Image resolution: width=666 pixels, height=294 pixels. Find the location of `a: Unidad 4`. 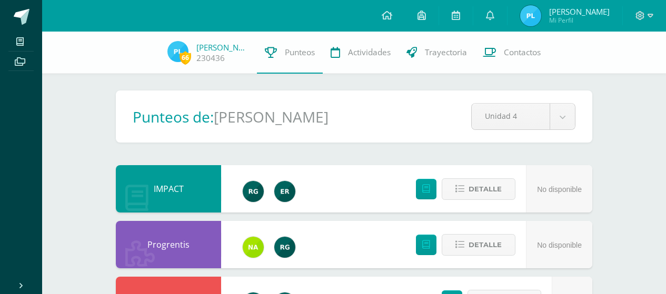

a: Unidad 4 is located at coordinates (523, 116).